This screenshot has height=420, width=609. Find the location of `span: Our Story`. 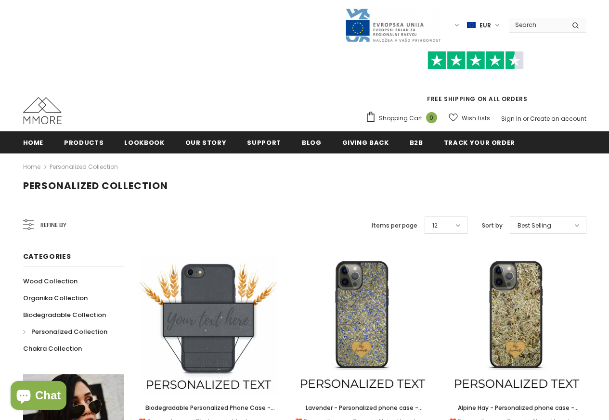

span: Our Story is located at coordinates (206, 142).